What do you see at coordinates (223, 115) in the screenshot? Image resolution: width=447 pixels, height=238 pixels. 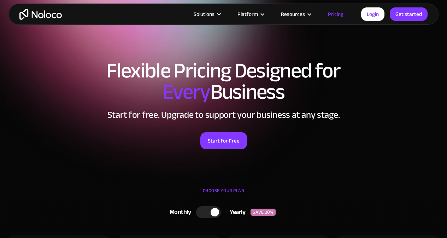 I see `h2: Start for free. Upgrade to support your business at any stage.` at bounding box center [223, 115].